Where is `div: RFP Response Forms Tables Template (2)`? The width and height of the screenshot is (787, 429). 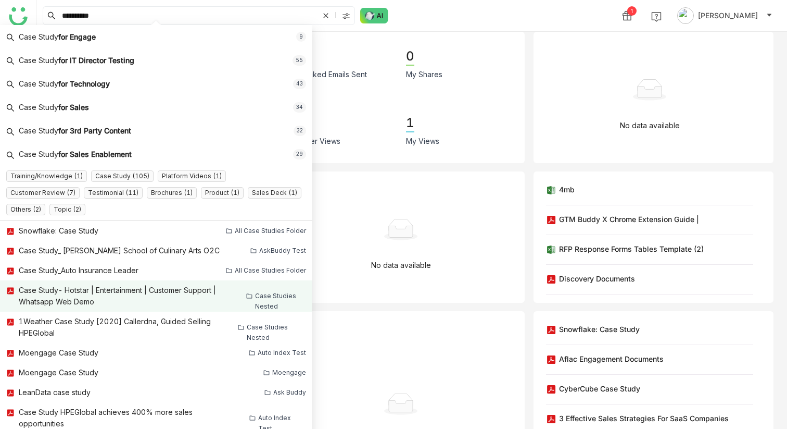 div: RFP Response Forms Tables Template (2) is located at coordinates (632, 248).